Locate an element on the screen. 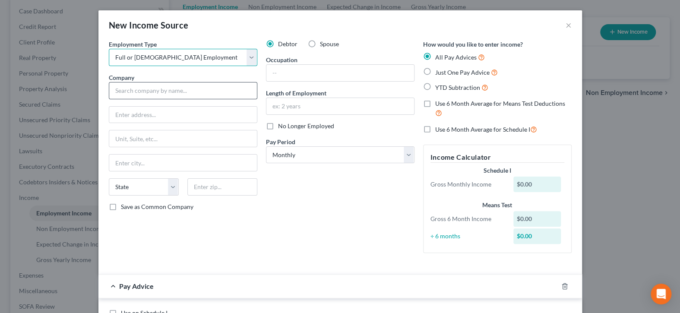 The height and width of the screenshot is (313, 680). label: Occupation is located at coordinates (282, 60).